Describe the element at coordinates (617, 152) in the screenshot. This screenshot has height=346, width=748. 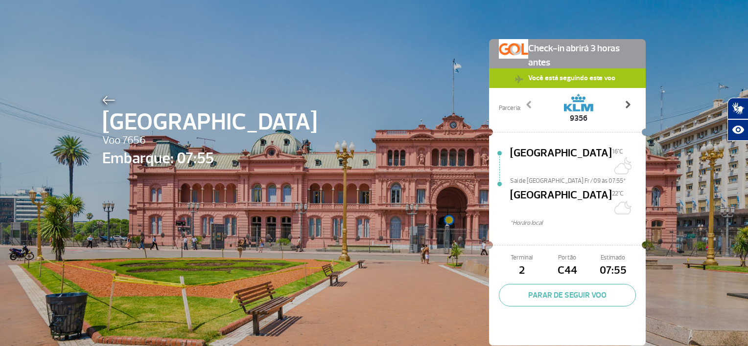
I see `span: 16°C` at that location.